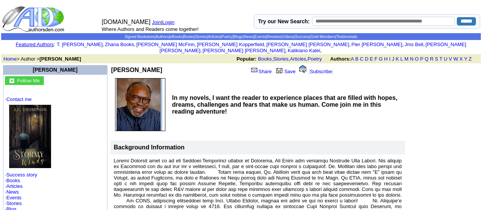  What do you see at coordinates (393, 59) in the screenshot?
I see `a: J` at bounding box center [393, 59].